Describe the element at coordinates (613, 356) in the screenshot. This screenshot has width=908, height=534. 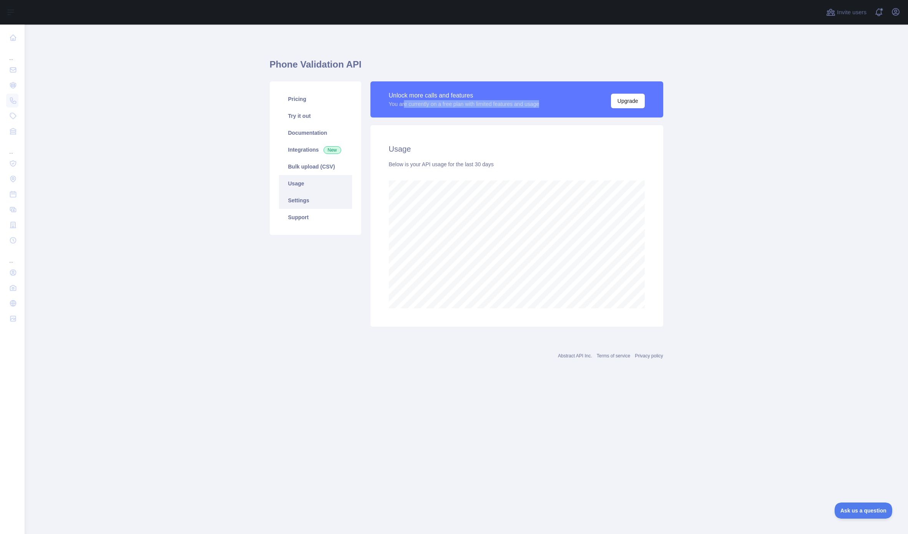
I see `a: Terms of service` at that location.